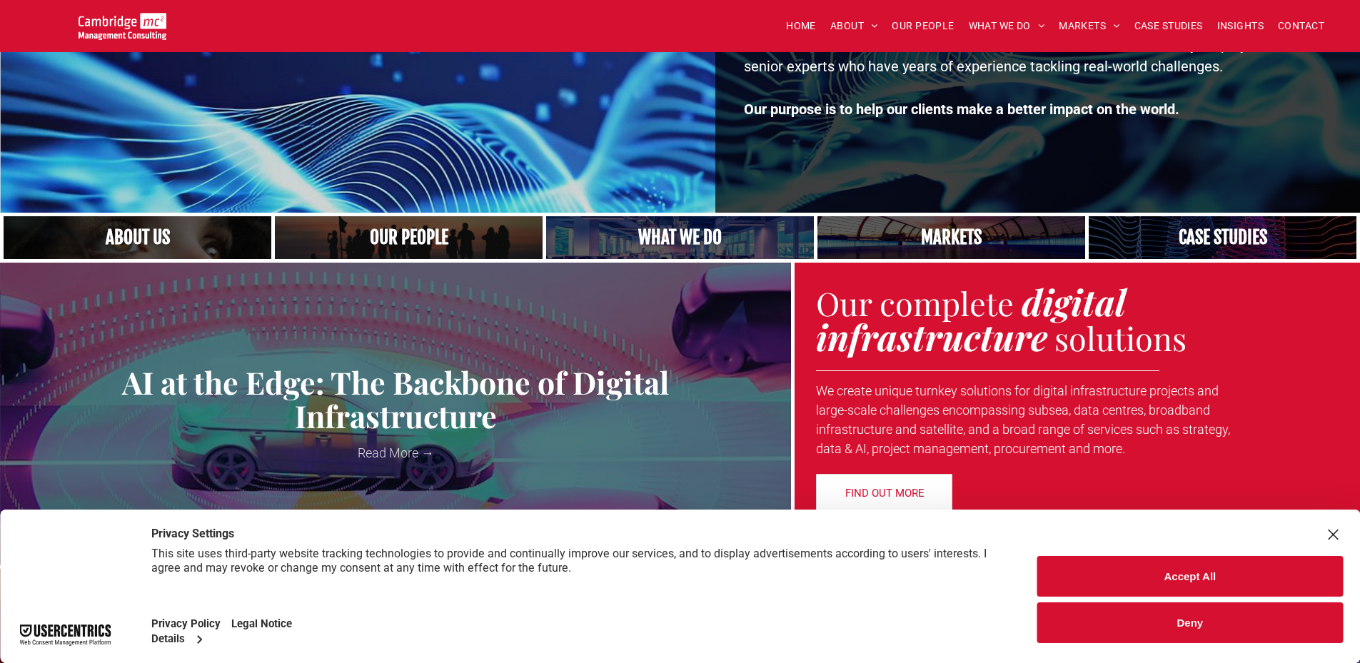  What do you see at coordinates (1240, 26) in the screenshot?
I see `a: INSIGHTS` at bounding box center [1240, 26].